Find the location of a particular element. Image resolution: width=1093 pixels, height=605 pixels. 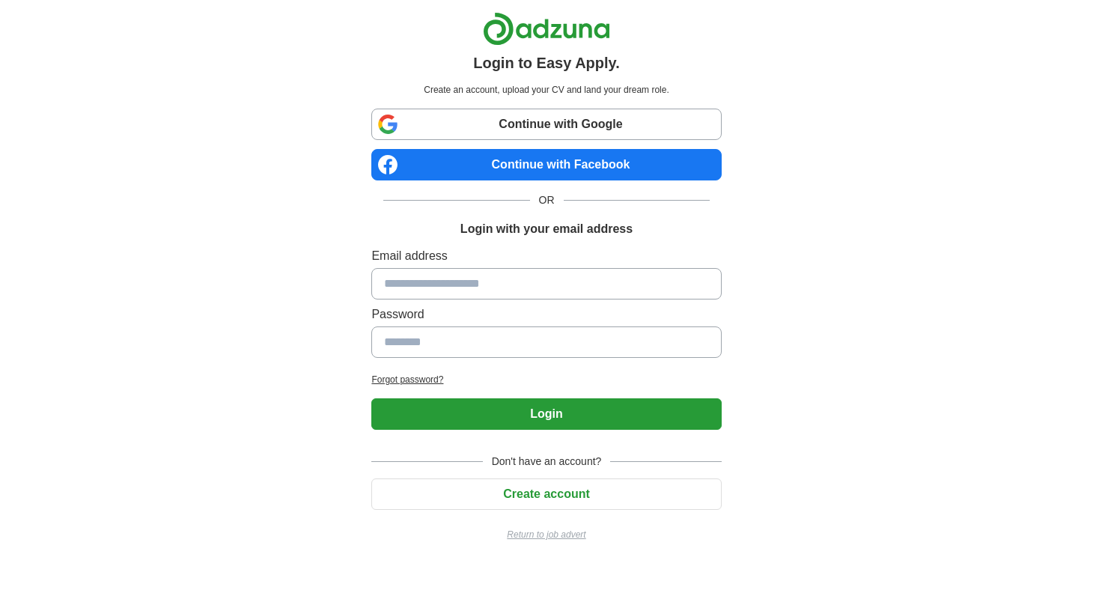

h2: Forgot password? is located at coordinates (546, 379).